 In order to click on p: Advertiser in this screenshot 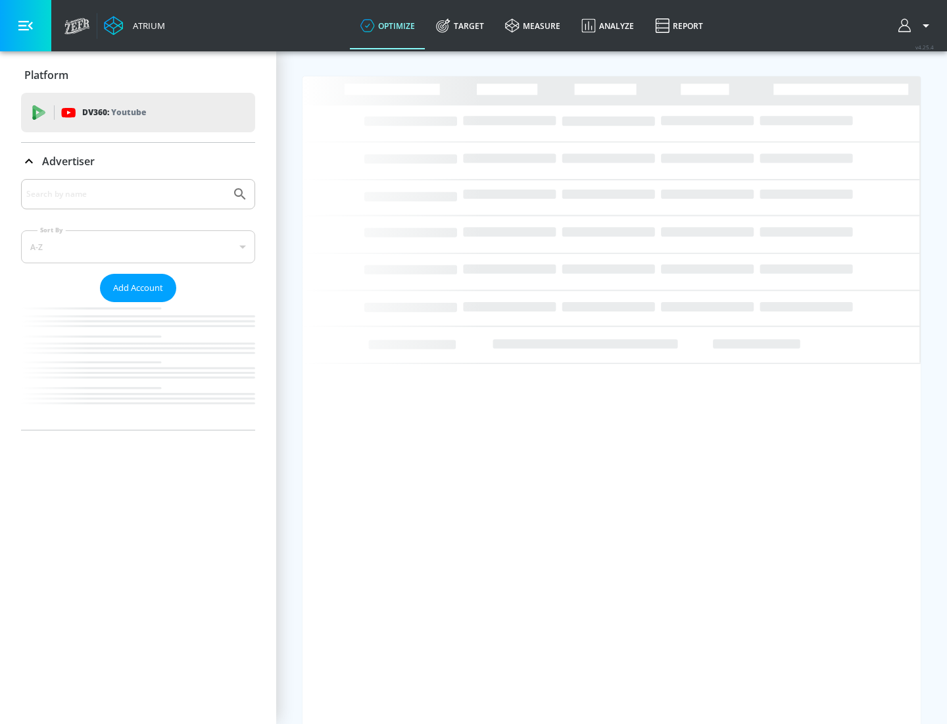, I will do `click(68, 161)`.